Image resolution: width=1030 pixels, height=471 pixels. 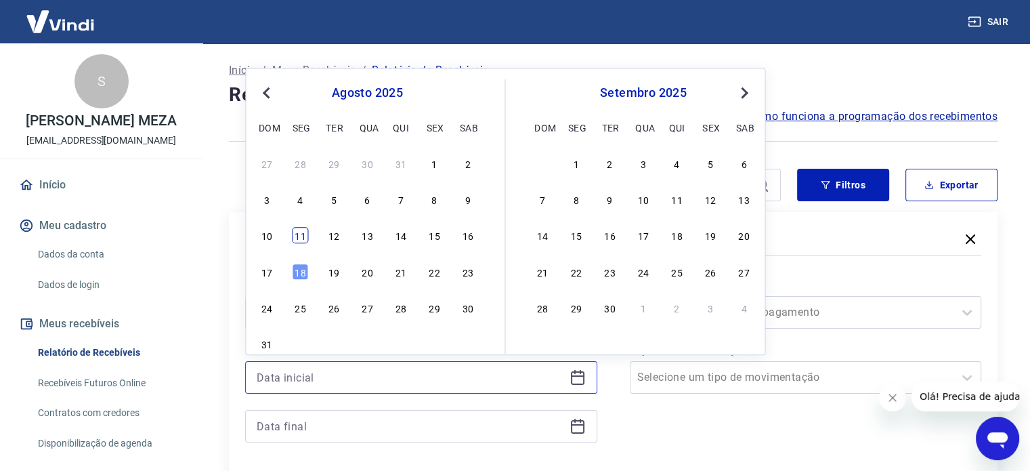 What do you see at coordinates (643, 307) in the screenshot?
I see `div: Choose quarta-feira, 1 de outubro de 2025` at bounding box center [643, 307].